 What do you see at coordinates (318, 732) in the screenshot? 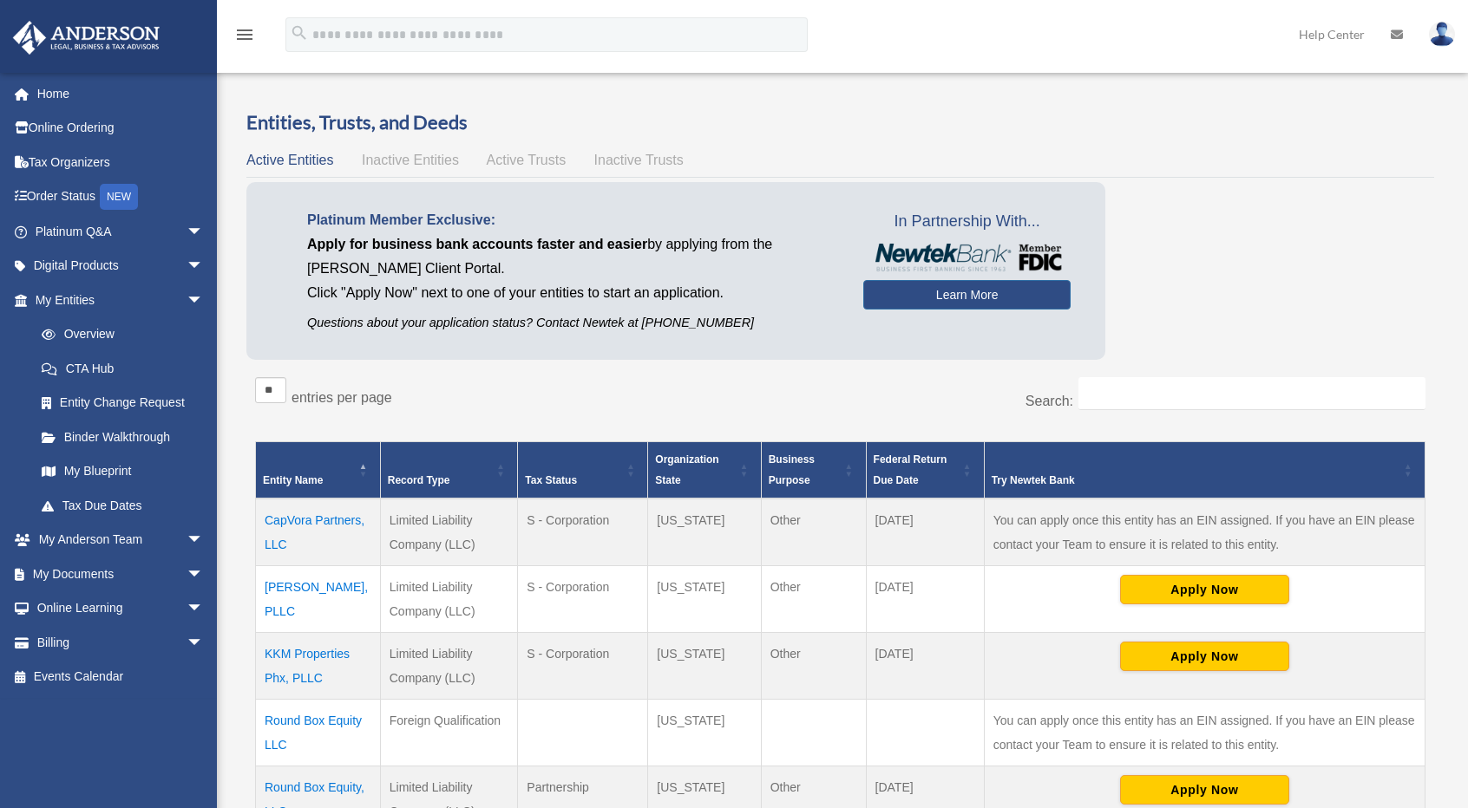
I see `td: Round Box Equity LLC` at bounding box center [318, 732].